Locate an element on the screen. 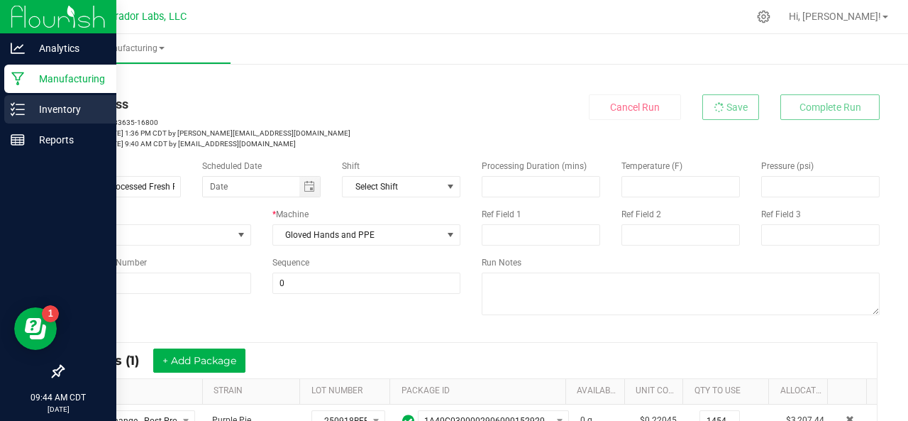 The width and height of the screenshot is (908, 421). p: Inventory is located at coordinates (67, 109).